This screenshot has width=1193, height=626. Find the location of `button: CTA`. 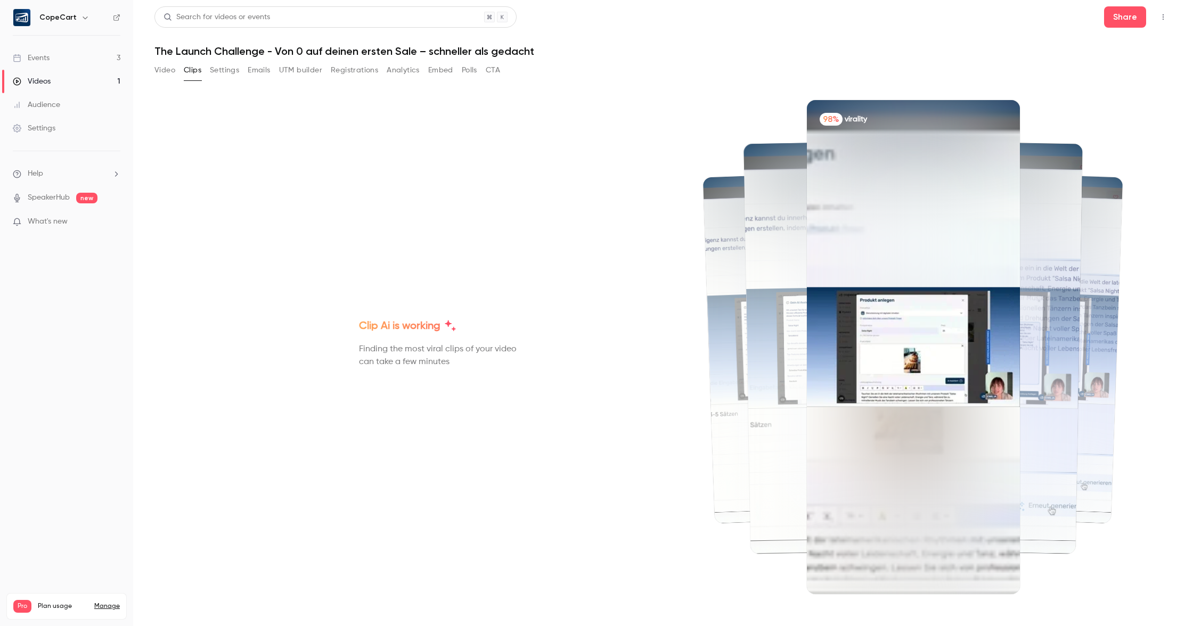

button: CTA is located at coordinates (493, 70).